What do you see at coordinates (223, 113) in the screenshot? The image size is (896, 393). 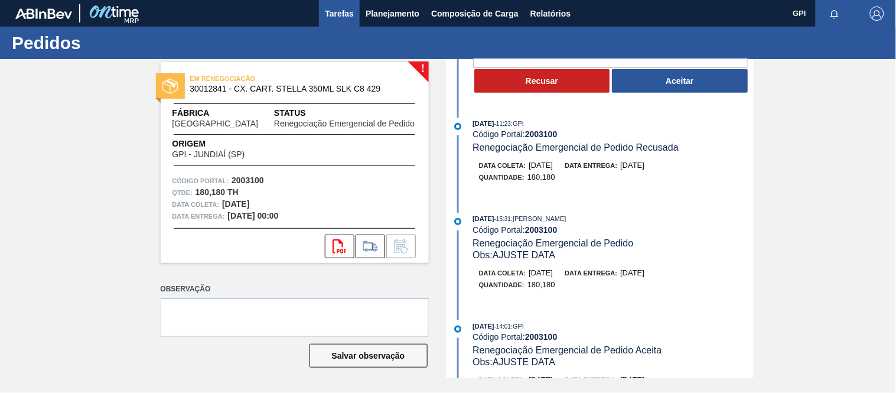 I see `span: Fábrica` at bounding box center [223, 113].